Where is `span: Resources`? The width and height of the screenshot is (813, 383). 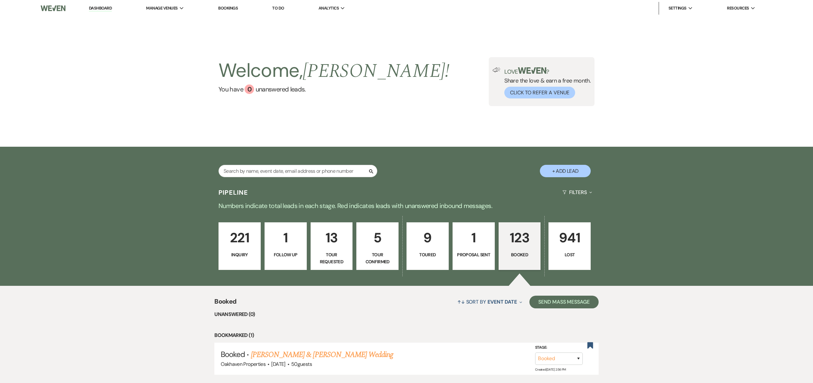 span: Resources is located at coordinates (737, 8).